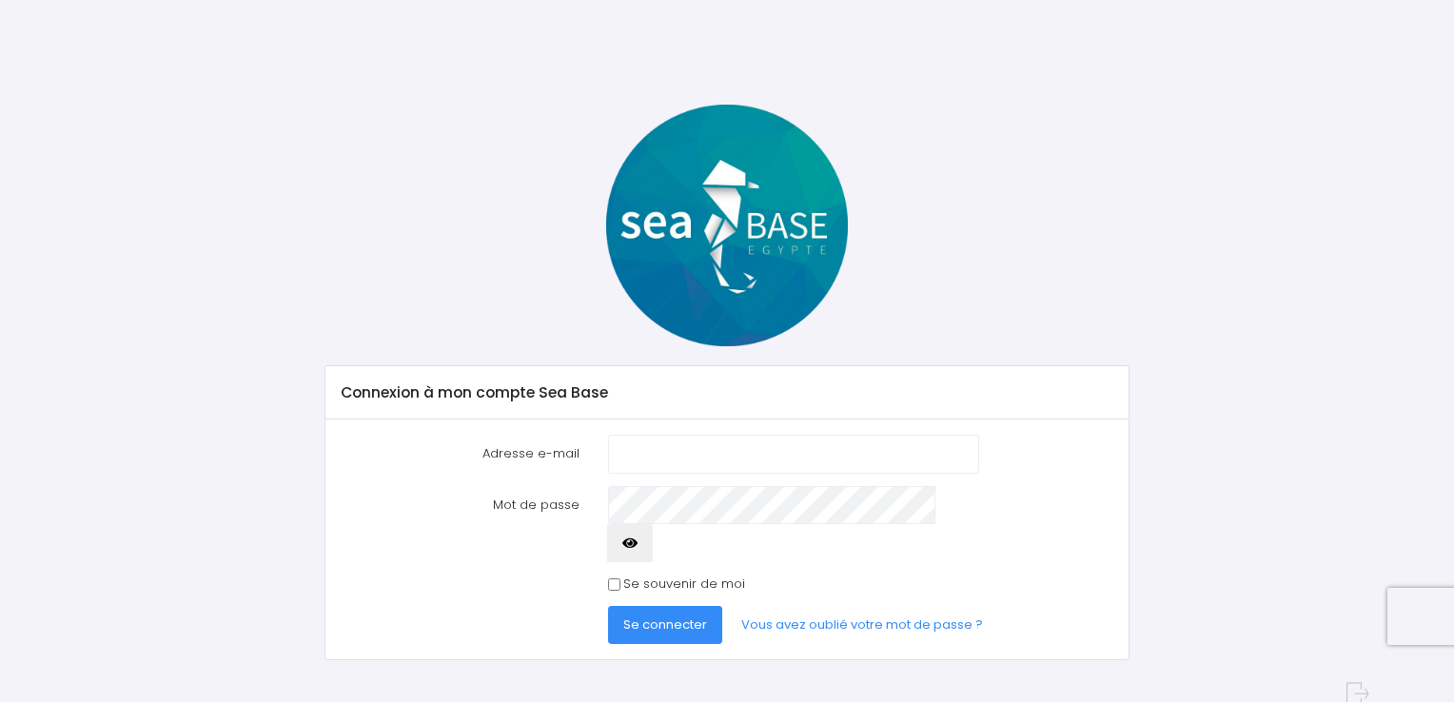 This screenshot has width=1454, height=702. What do you see at coordinates (726, 393) in the screenshot?
I see `div: Connexion à mon compte Sea Base` at bounding box center [726, 393].